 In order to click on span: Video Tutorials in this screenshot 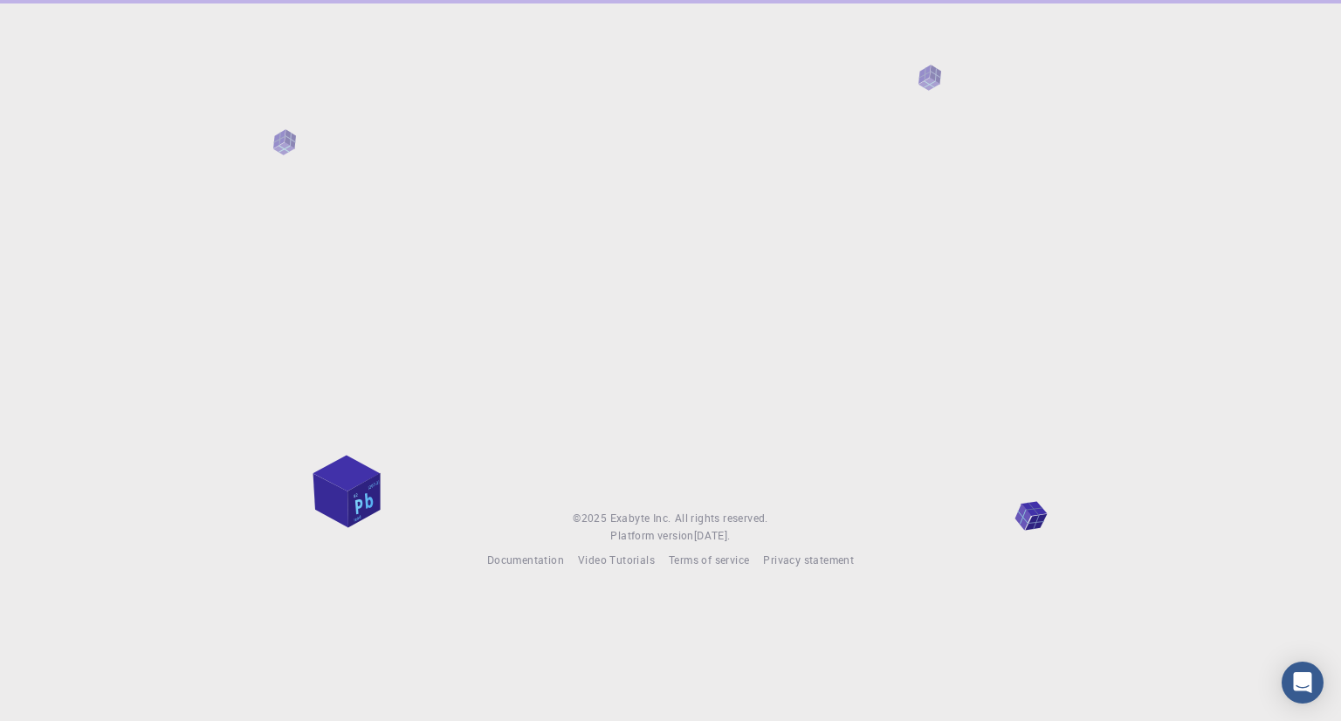, I will do `click(616, 560)`.